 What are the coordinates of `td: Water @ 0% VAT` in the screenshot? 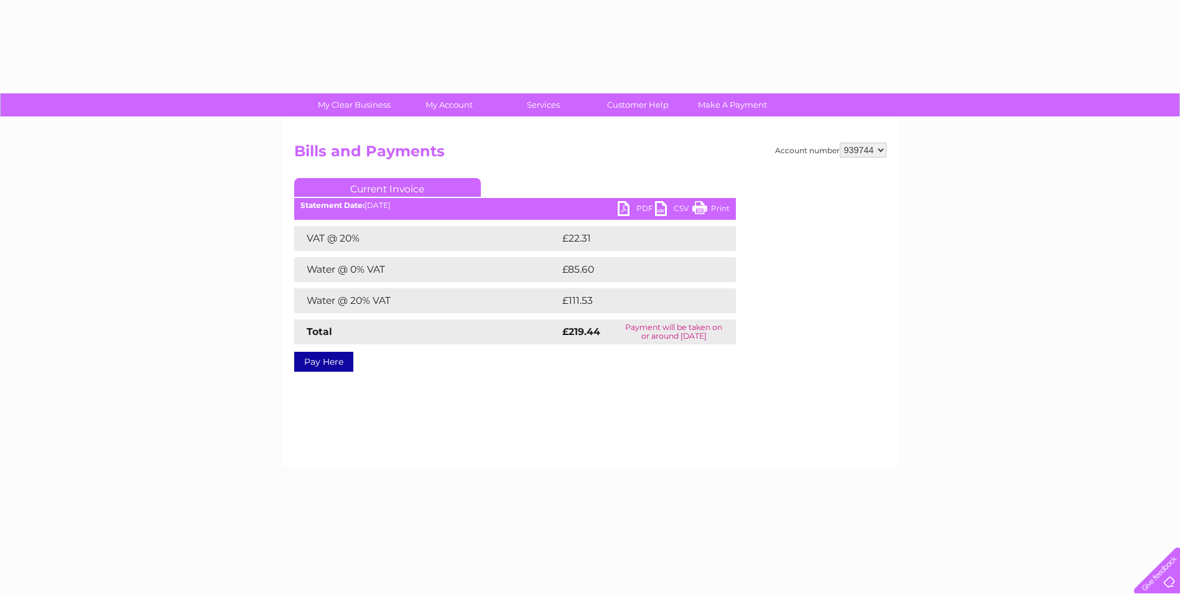 It's located at (427, 269).